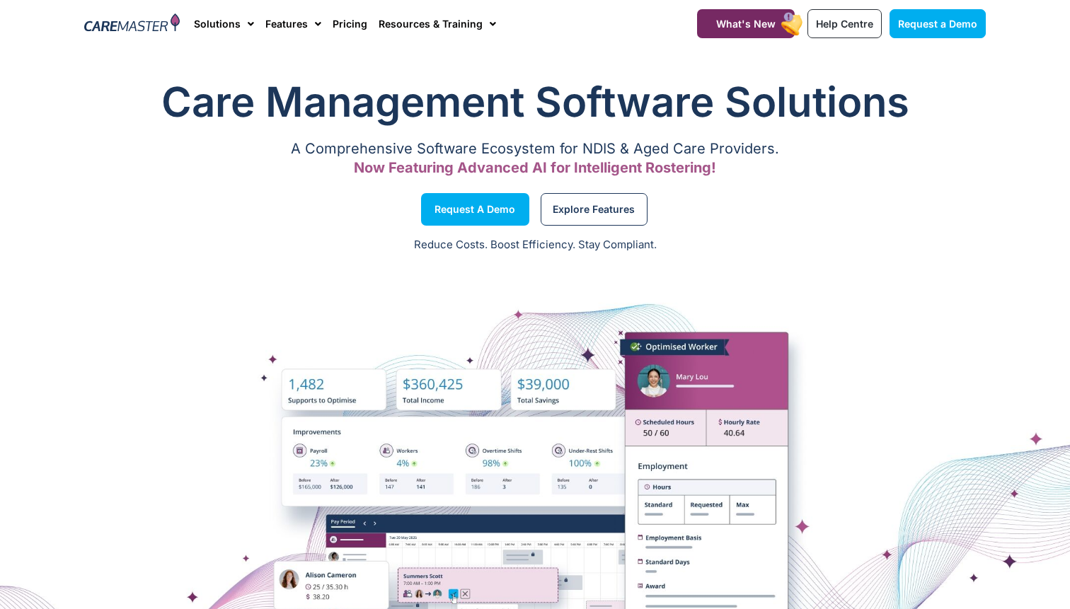 The width and height of the screenshot is (1070, 609). Describe the element at coordinates (594, 209) in the screenshot. I see `span: Explore Features` at that location.